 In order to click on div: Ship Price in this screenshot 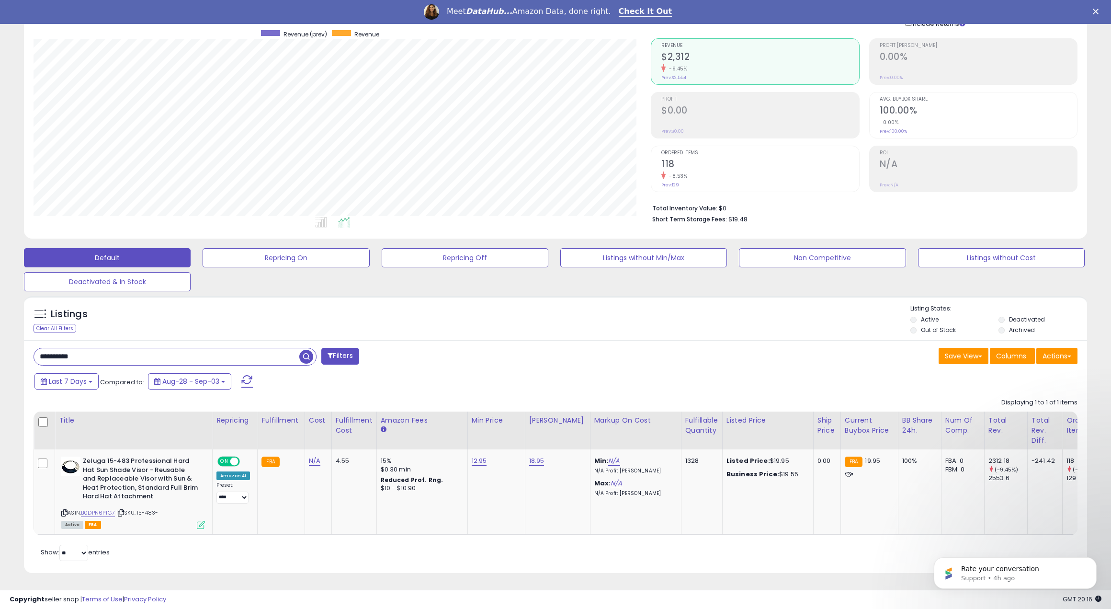, I will do `click(827, 425)`.